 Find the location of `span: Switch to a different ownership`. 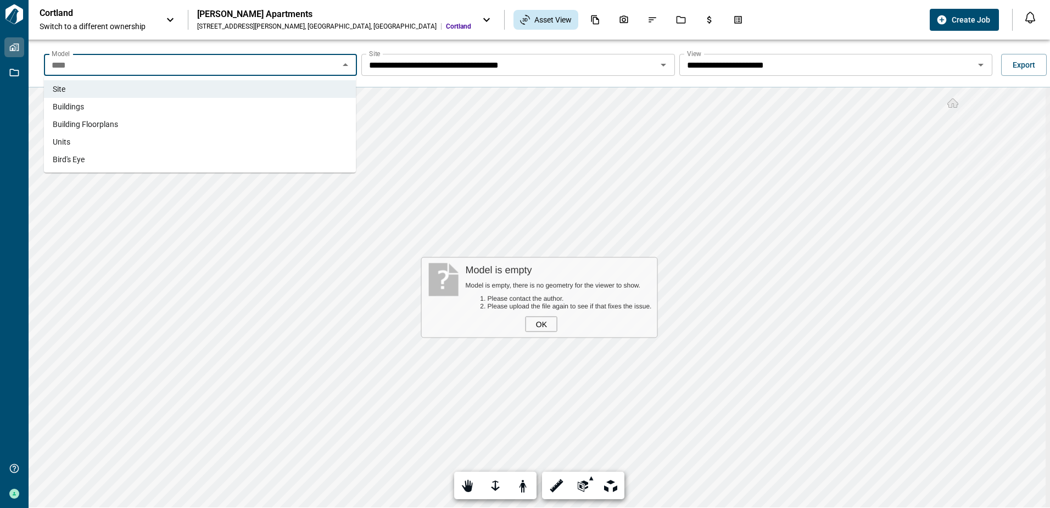

span: Switch to a different ownership is located at coordinates (97, 26).